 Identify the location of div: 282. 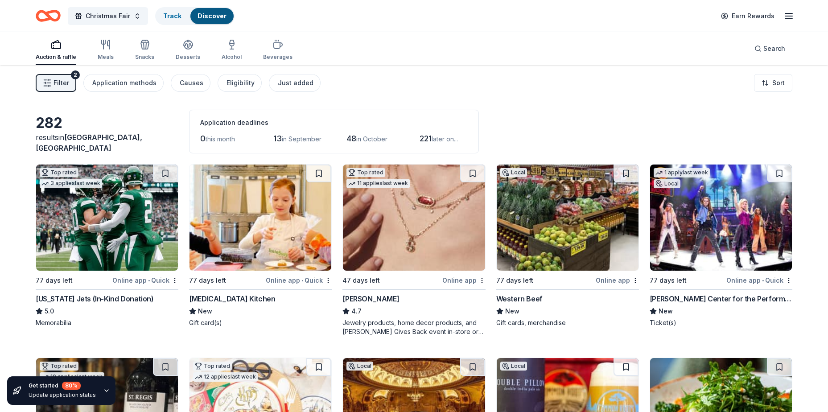
(107, 123).